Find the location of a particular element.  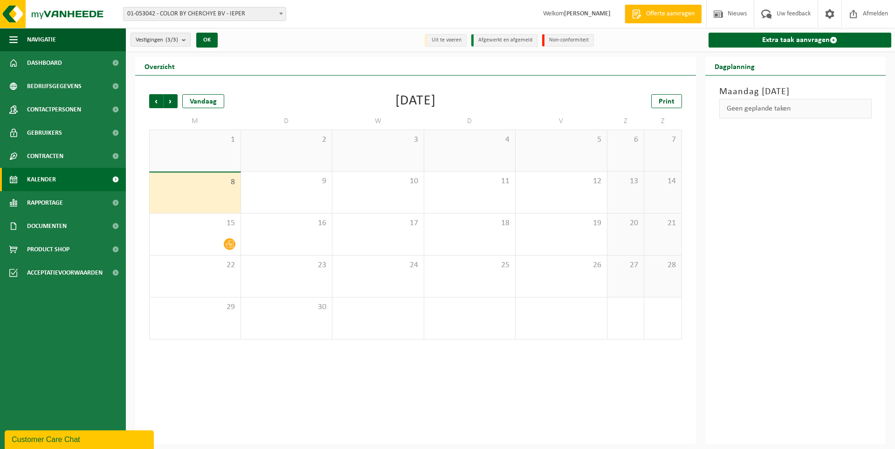

a: Print is located at coordinates (667, 101).